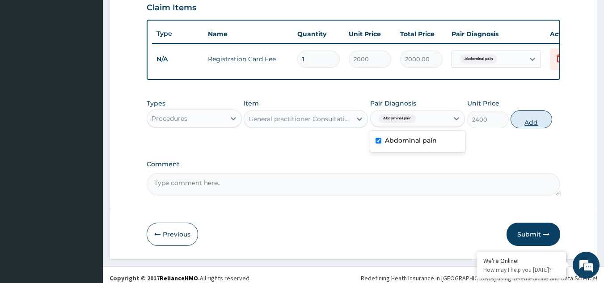 The image size is (604, 283). What do you see at coordinates (370, 34) in the screenshot?
I see `th: Unit Price` at bounding box center [370, 34].